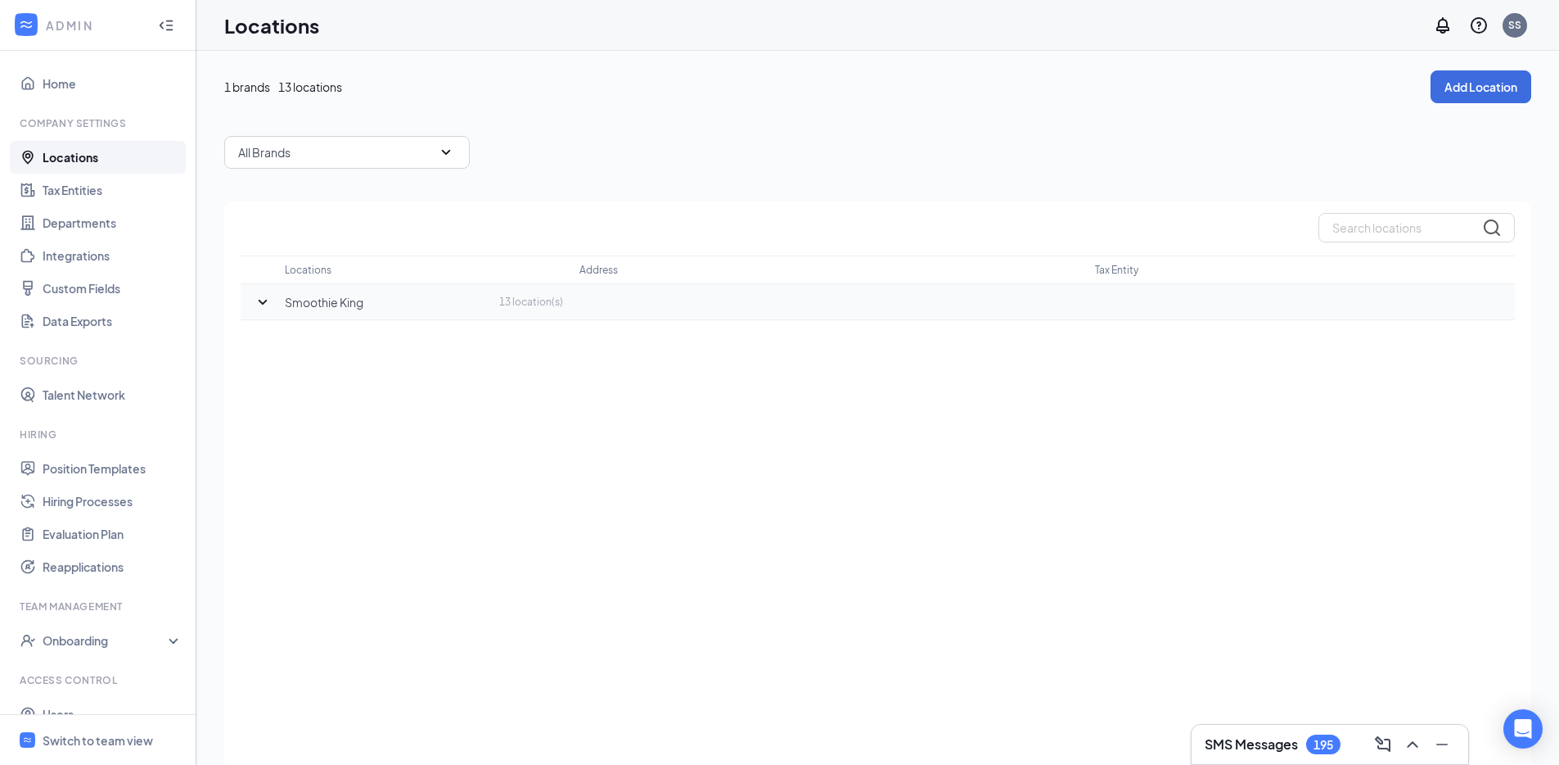  What do you see at coordinates (308, 269) in the screenshot?
I see `p: Locations` at bounding box center [308, 269].